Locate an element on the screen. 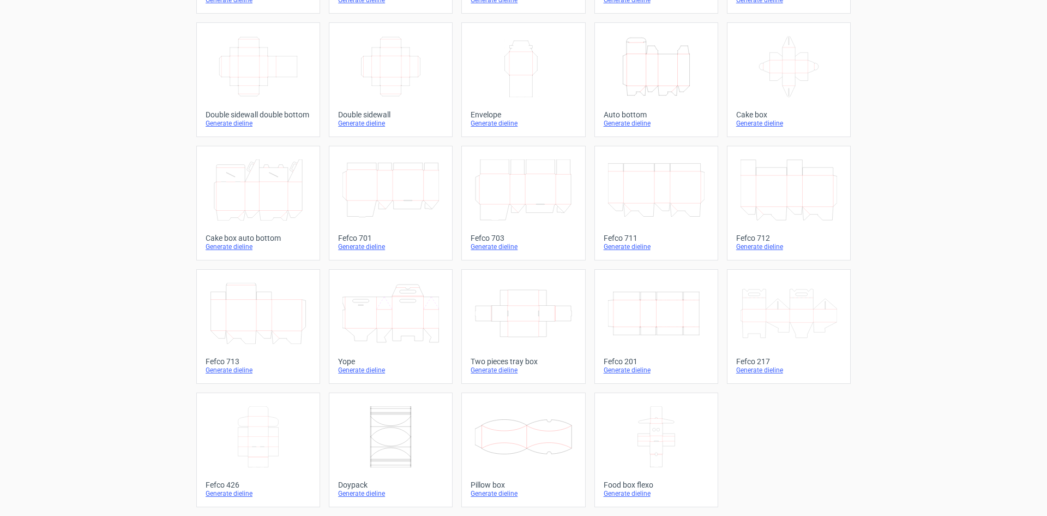 The height and width of the screenshot is (516, 1047). a: Fefco 201Generate dieline is located at coordinates (656, 326).